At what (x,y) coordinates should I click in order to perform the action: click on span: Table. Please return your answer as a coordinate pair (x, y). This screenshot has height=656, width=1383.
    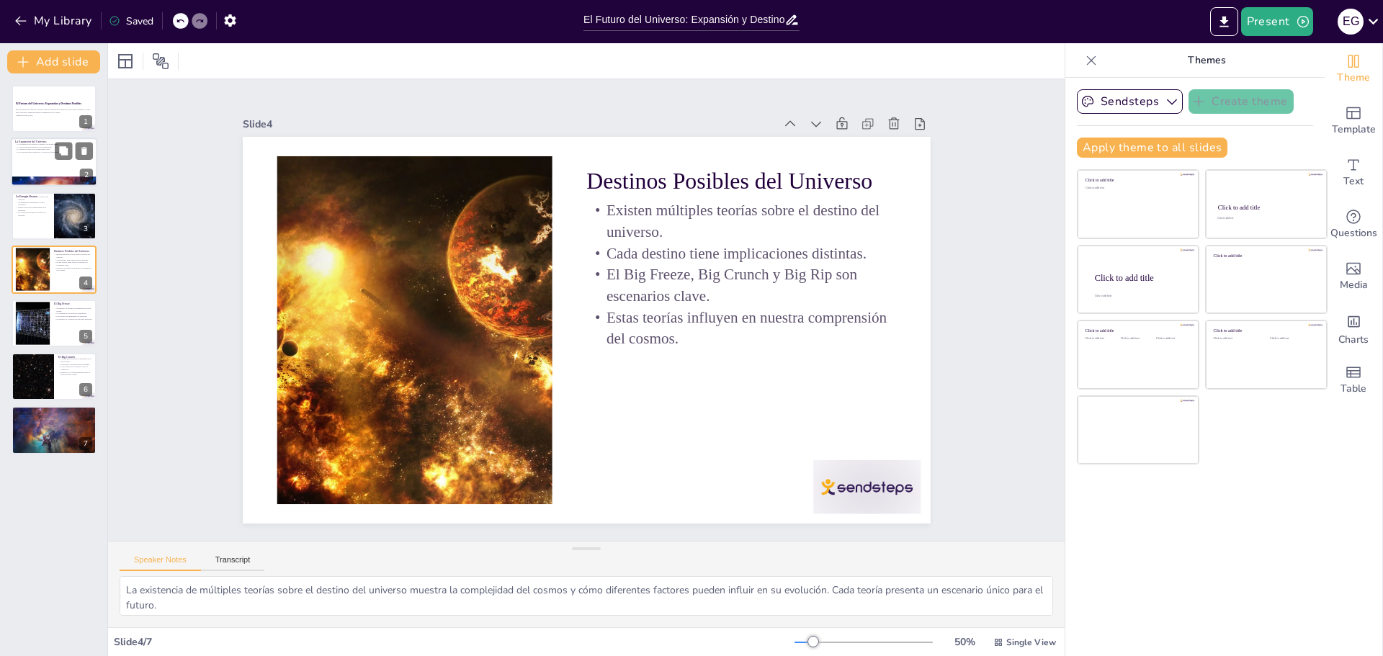
    Looking at the image, I should click on (1353, 389).